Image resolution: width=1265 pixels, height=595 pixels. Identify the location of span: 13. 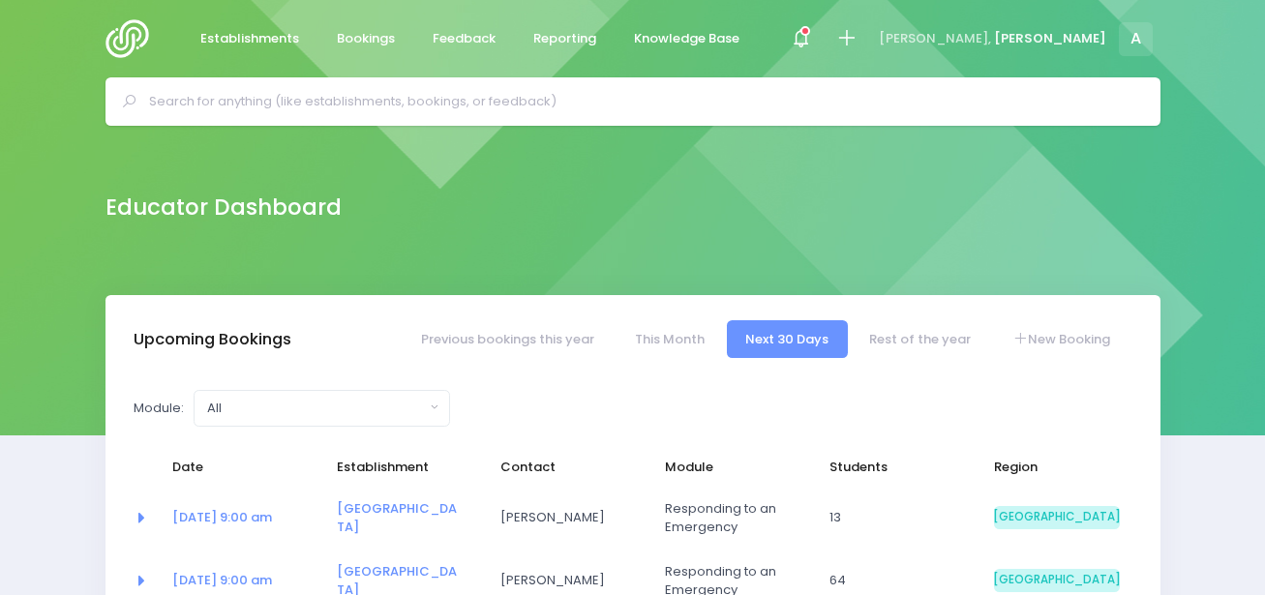
(893, 518).